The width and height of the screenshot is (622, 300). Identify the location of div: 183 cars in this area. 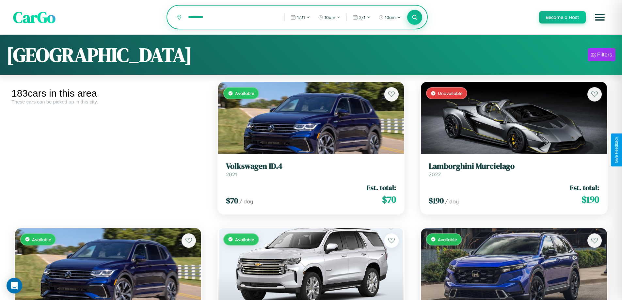
(108, 93).